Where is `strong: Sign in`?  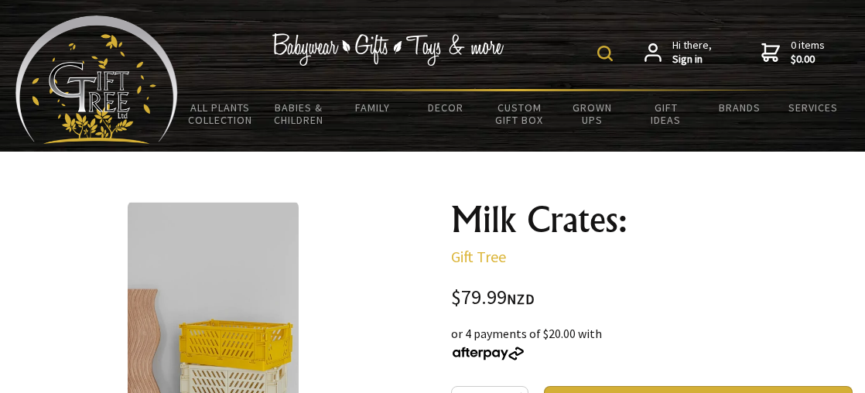 strong: Sign in is located at coordinates (691, 60).